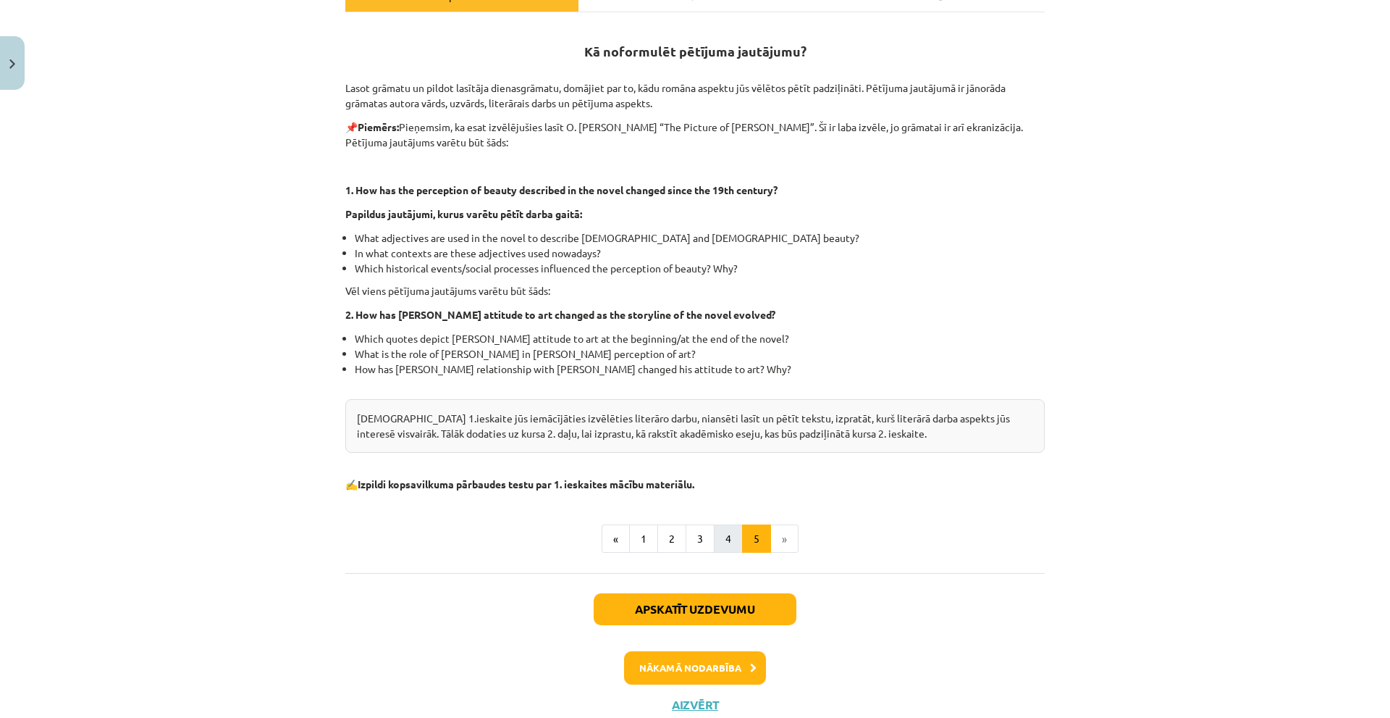  Describe the element at coordinates (561, 190) in the screenshot. I see `strong: 1. How has the perception of beauty described in the novel changed since the 19th century?` at that location.